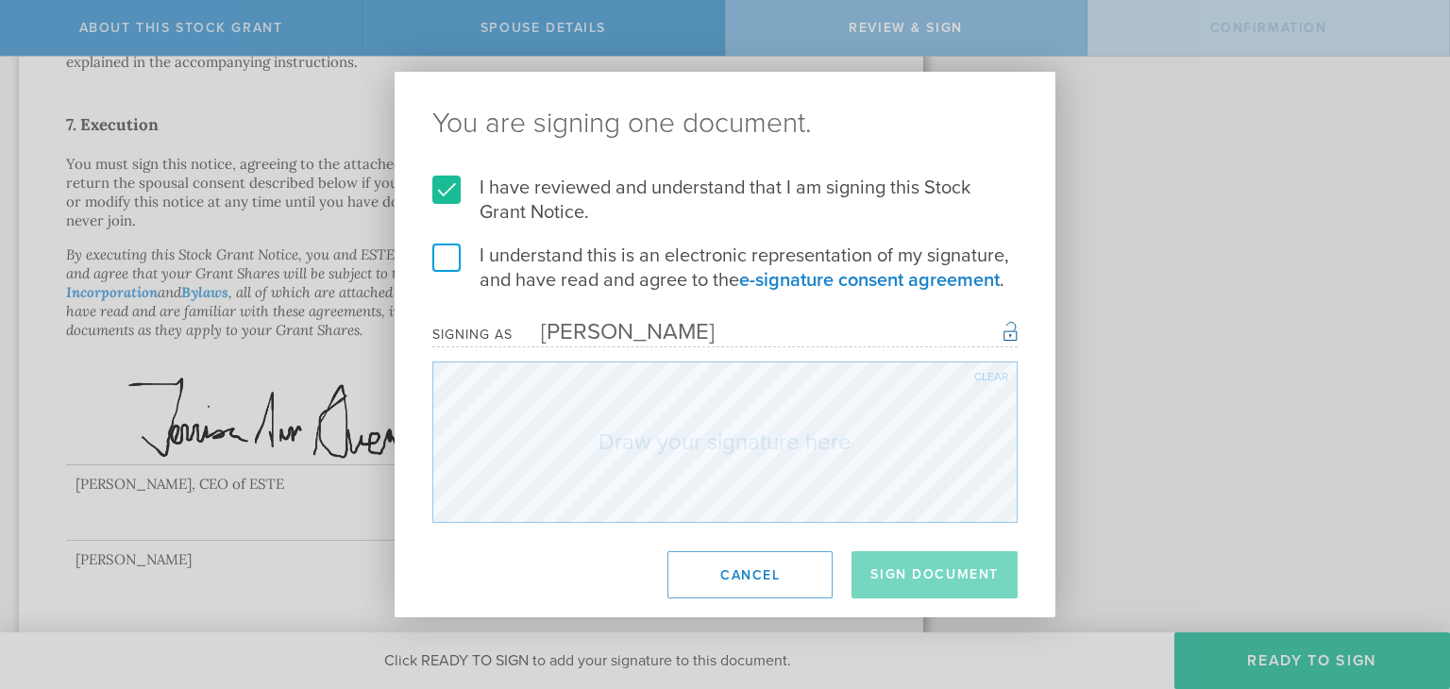 The height and width of the screenshot is (689, 1450). What do you see at coordinates (725, 200) in the screenshot?
I see `label: I have reviewed and understand that I am signing this Stock Grant Notice.` at bounding box center [725, 200].